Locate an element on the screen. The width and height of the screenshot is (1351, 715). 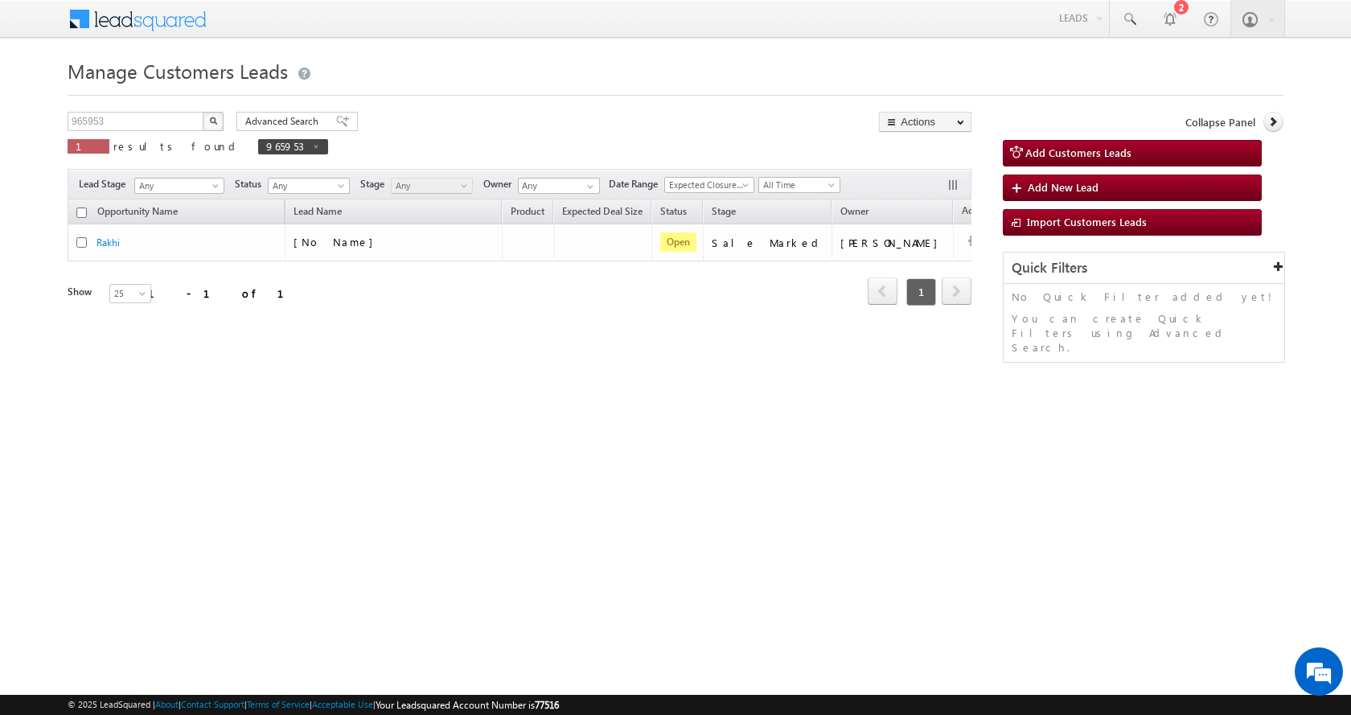
a: Show All Items is located at coordinates (588, 187).